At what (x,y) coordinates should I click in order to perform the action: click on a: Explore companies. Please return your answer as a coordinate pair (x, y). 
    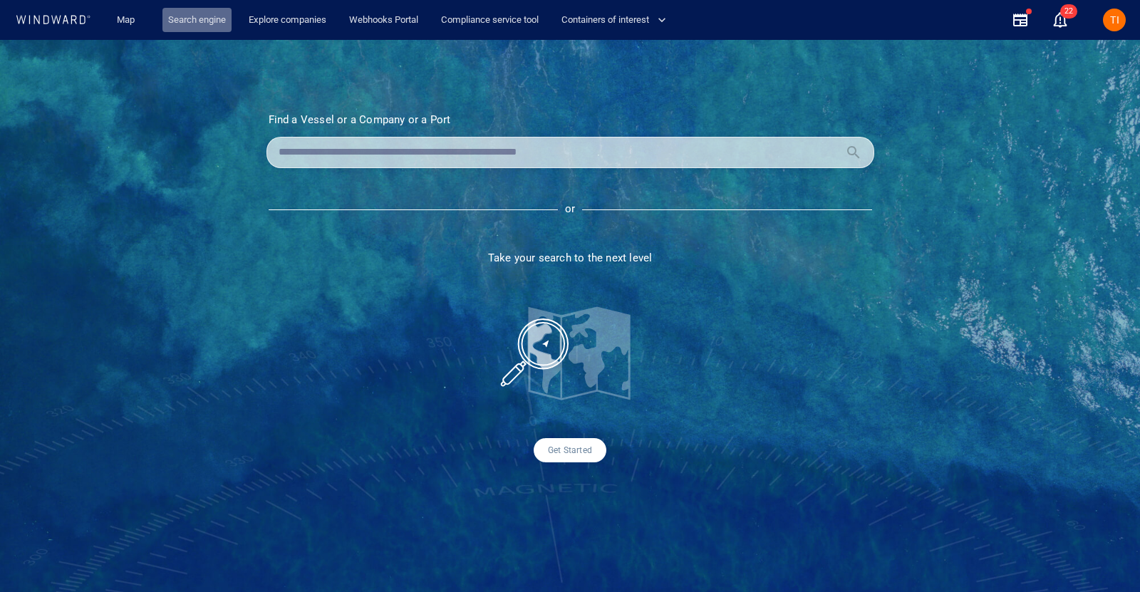
    Looking at the image, I should click on (287, 20).